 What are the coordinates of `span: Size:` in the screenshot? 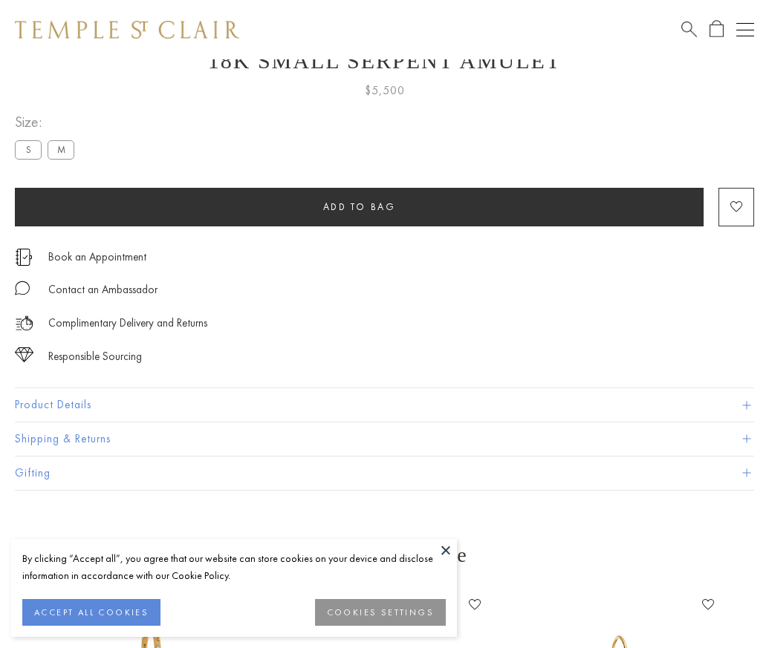 It's located at (48, 122).